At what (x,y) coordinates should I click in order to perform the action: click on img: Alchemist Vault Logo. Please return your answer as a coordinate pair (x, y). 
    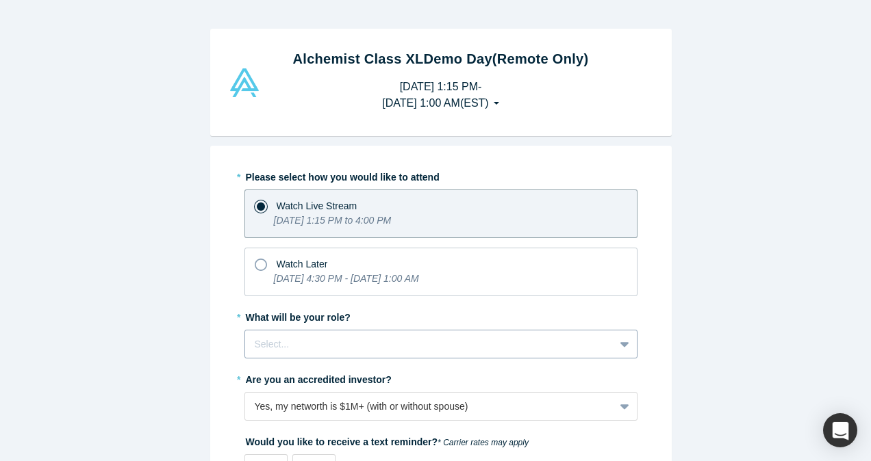
    Looking at the image, I should click on (244, 83).